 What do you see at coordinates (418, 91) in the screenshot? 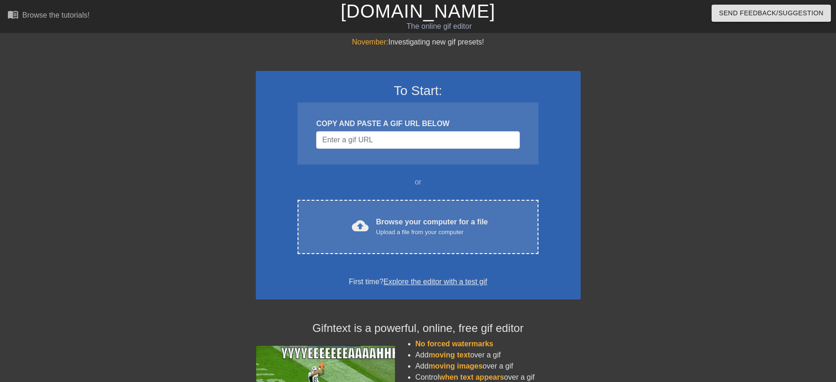
I see `h3: To Start:` at bounding box center [418, 91].